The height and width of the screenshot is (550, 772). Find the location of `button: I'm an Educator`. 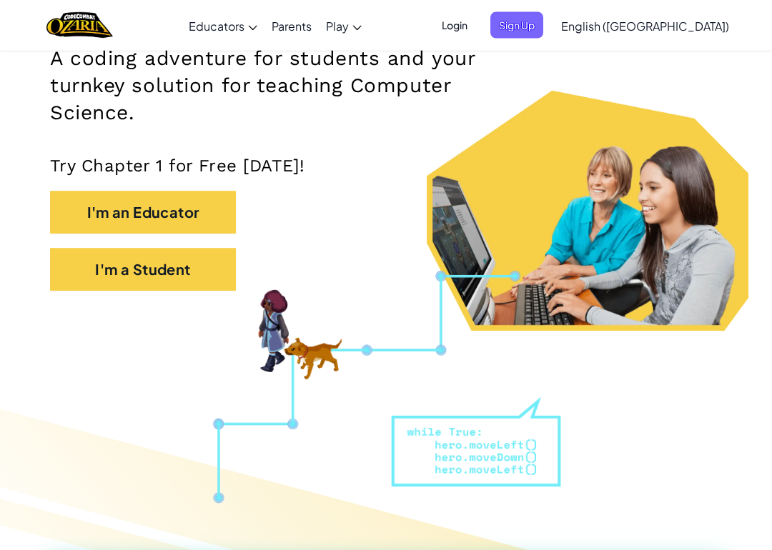

button: I'm an Educator is located at coordinates (143, 213).